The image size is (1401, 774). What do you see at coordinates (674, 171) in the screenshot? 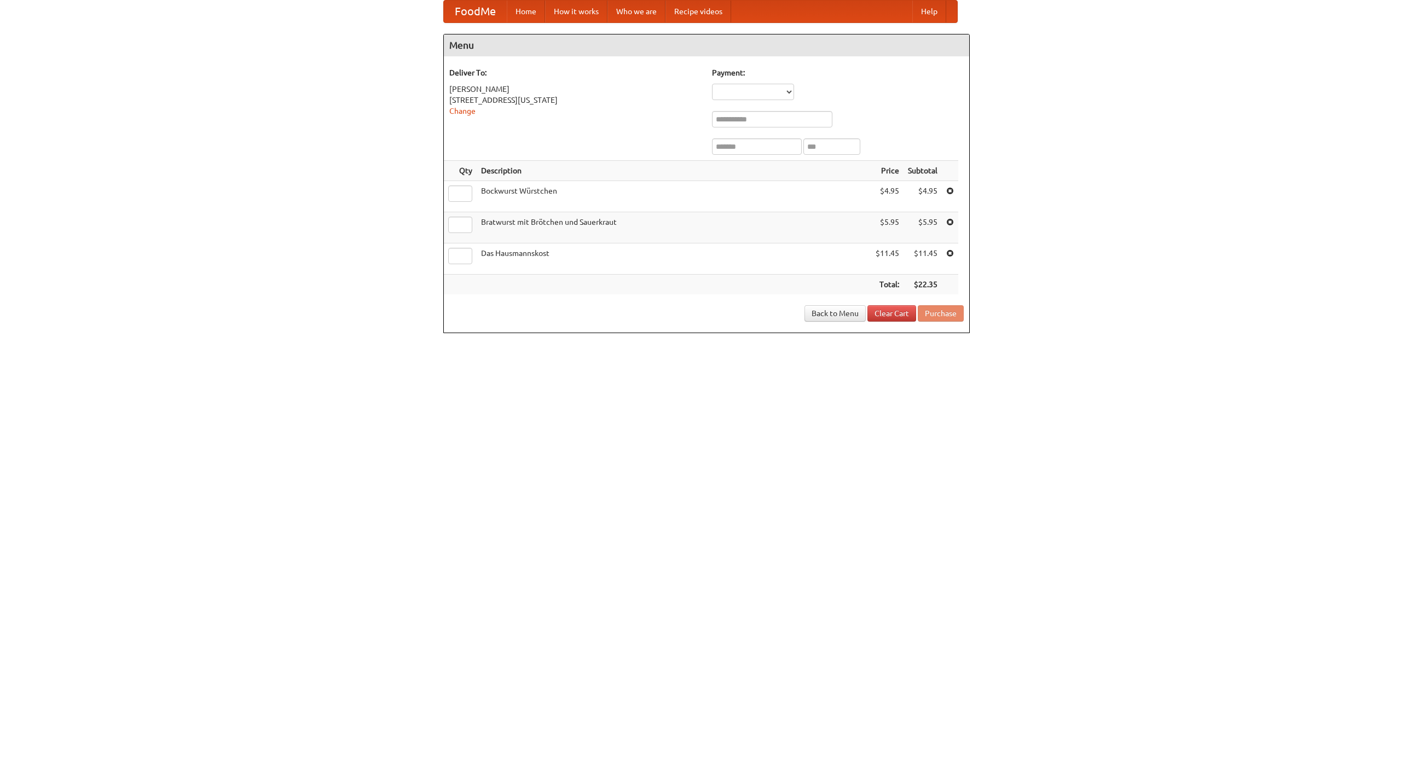
I see `th: Description` at bounding box center [674, 171].